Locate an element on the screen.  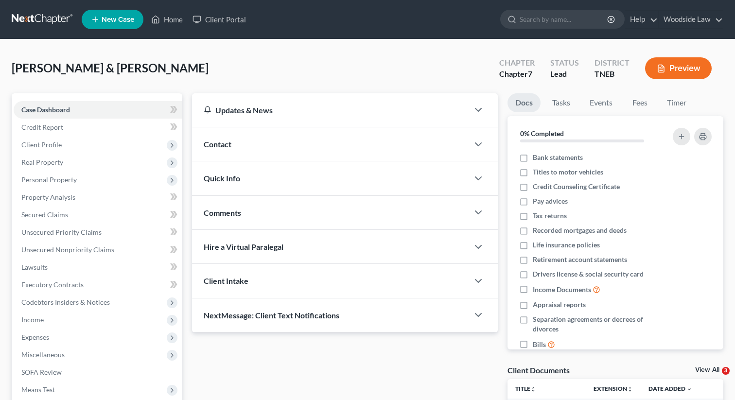
a: Unsecured Nonpriority Claims is located at coordinates (98, 250).